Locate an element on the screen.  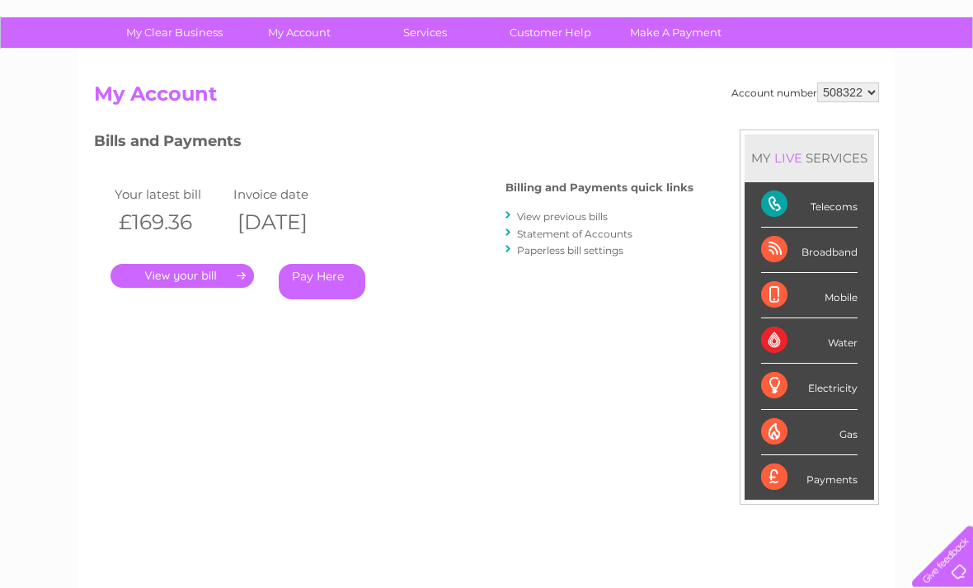
a: Statement of Accounts is located at coordinates (575, 234).